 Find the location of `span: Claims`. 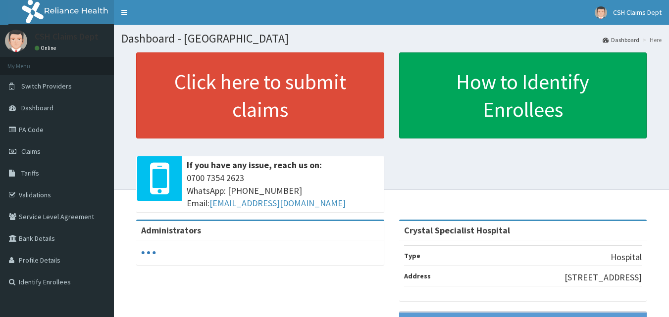

span: Claims is located at coordinates (31, 152).